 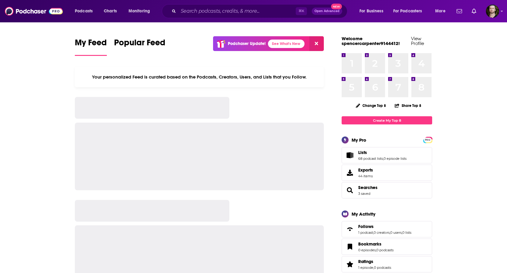 What do you see at coordinates (140, 46) in the screenshot?
I see `a: Popular Feed` at bounding box center [140, 46].